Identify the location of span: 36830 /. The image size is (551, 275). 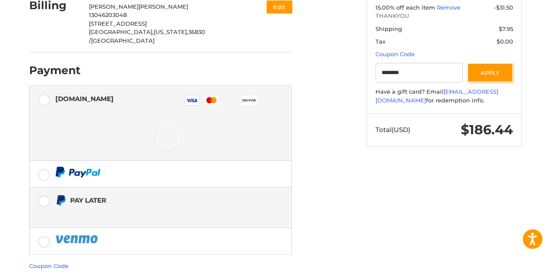
(147, 36).